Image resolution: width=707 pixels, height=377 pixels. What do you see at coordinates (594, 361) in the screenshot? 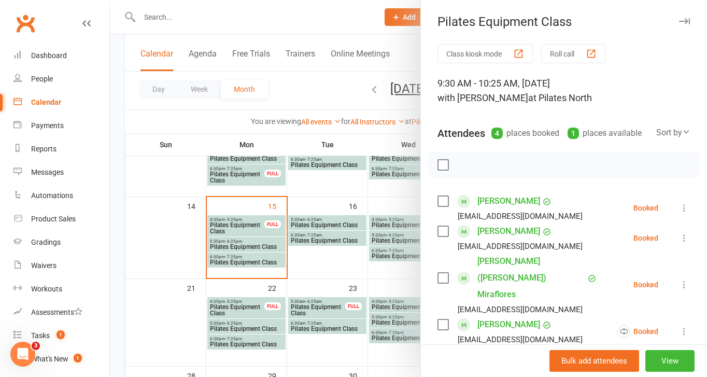
I see `button: Bulk add attendees` at bounding box center [594, 361].